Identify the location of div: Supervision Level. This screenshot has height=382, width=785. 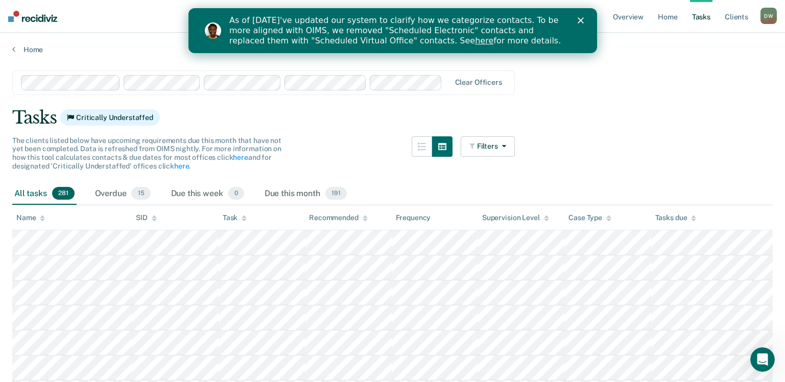
(515, 217).